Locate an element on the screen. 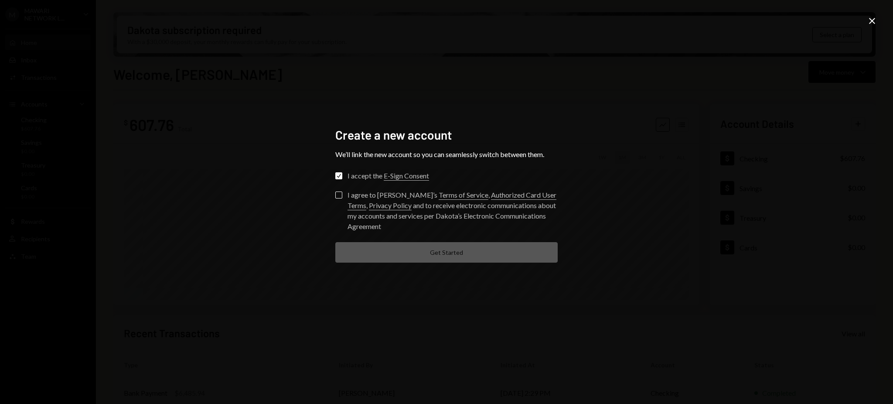 The image size is (893, 404). div: We’ll link the new account so you can seamlessly switch between them. is located at coordinates (446, 154).